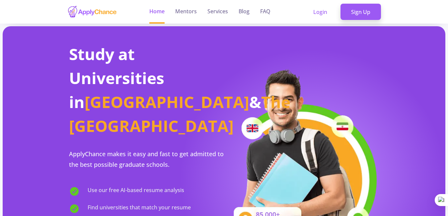  I want to click on span: Study at Universities in, so click(116, 78).